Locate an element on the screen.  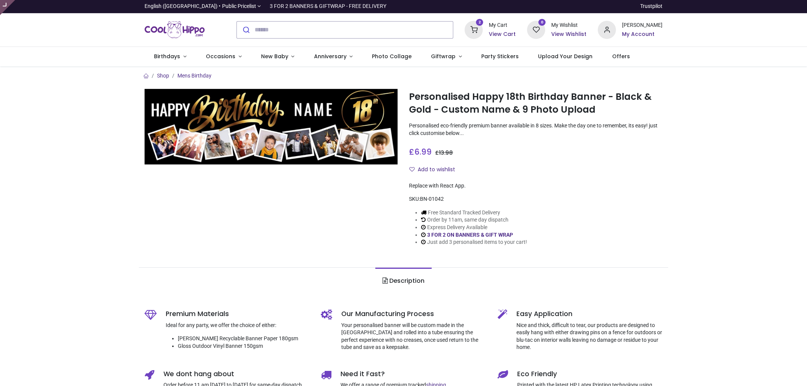
a: Giftwrap is located at coordinates (446, 57).